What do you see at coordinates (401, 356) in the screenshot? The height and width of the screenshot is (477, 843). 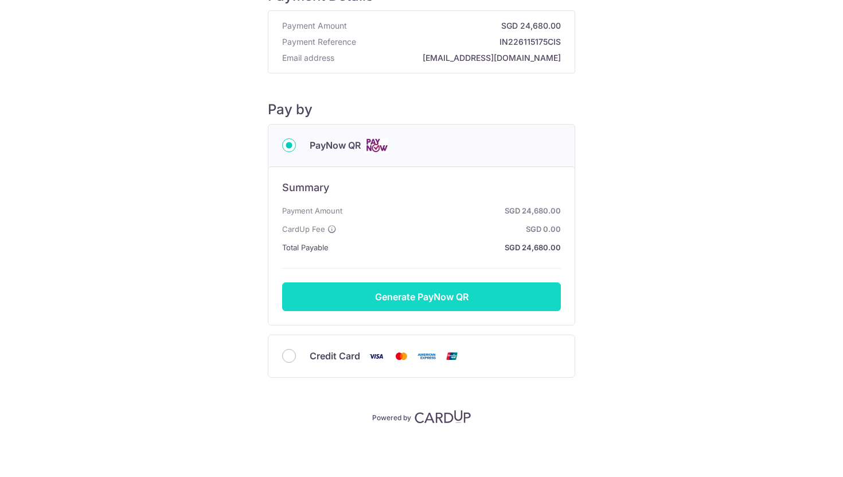 I see `img: Mastercard` at bounding box center [401, 356].